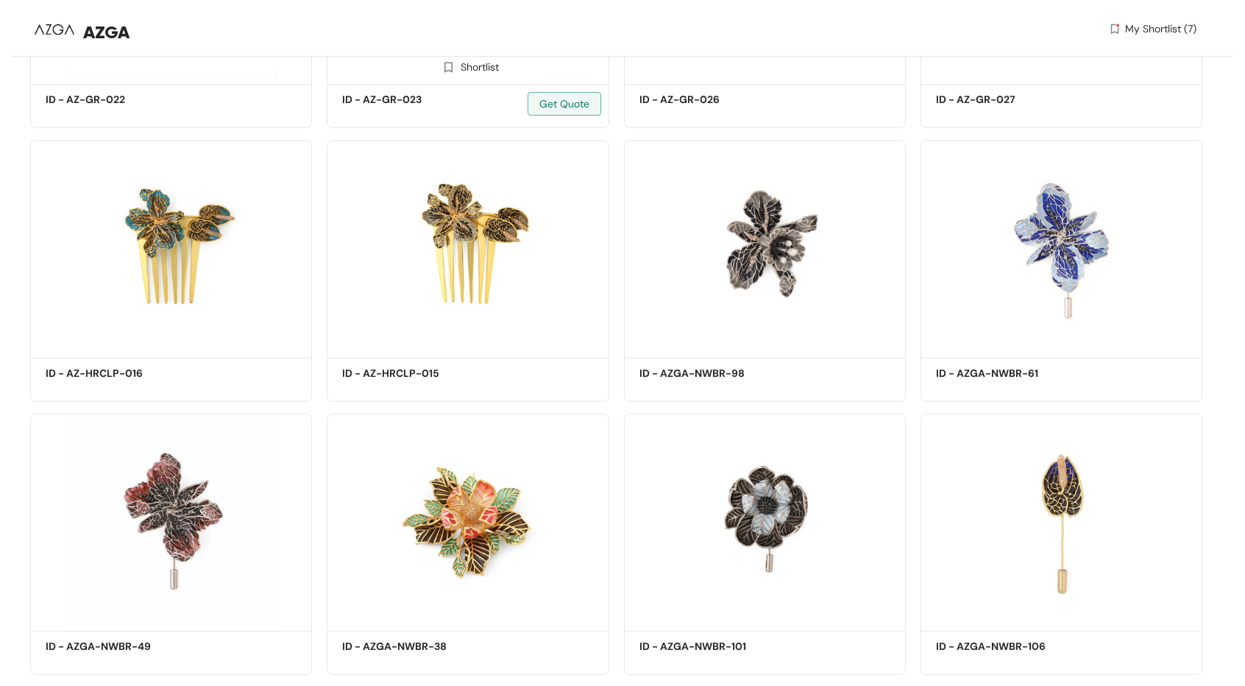 This screenshot has width=1245, height=686. What do you see at coordinates (405, 99) in the screenshot?
I see `h5: ID - AZ-GR-023` at bounding box center [405, 99].